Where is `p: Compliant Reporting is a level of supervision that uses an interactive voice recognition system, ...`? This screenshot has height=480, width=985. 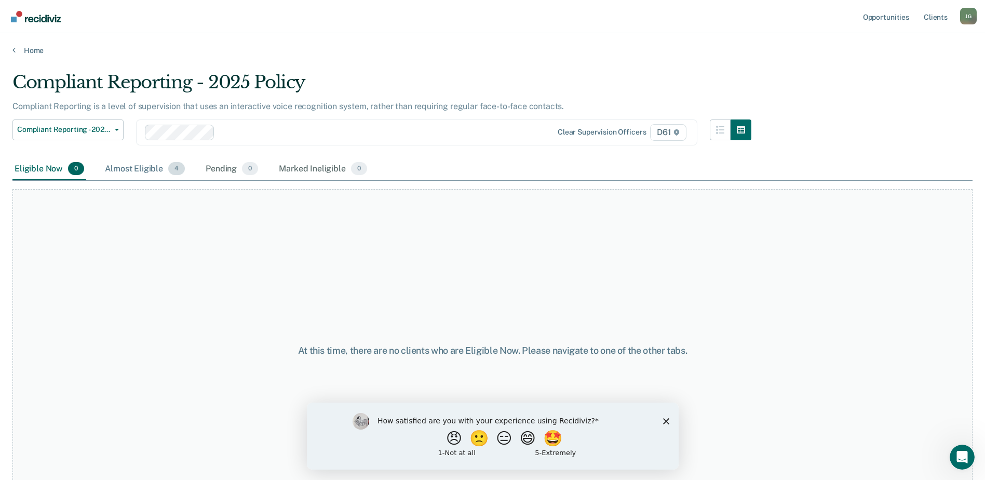
p: Compliant Reporting is a level of supervision that uses an interactive voice recognition system, ... is located at coordinates (288, 106).